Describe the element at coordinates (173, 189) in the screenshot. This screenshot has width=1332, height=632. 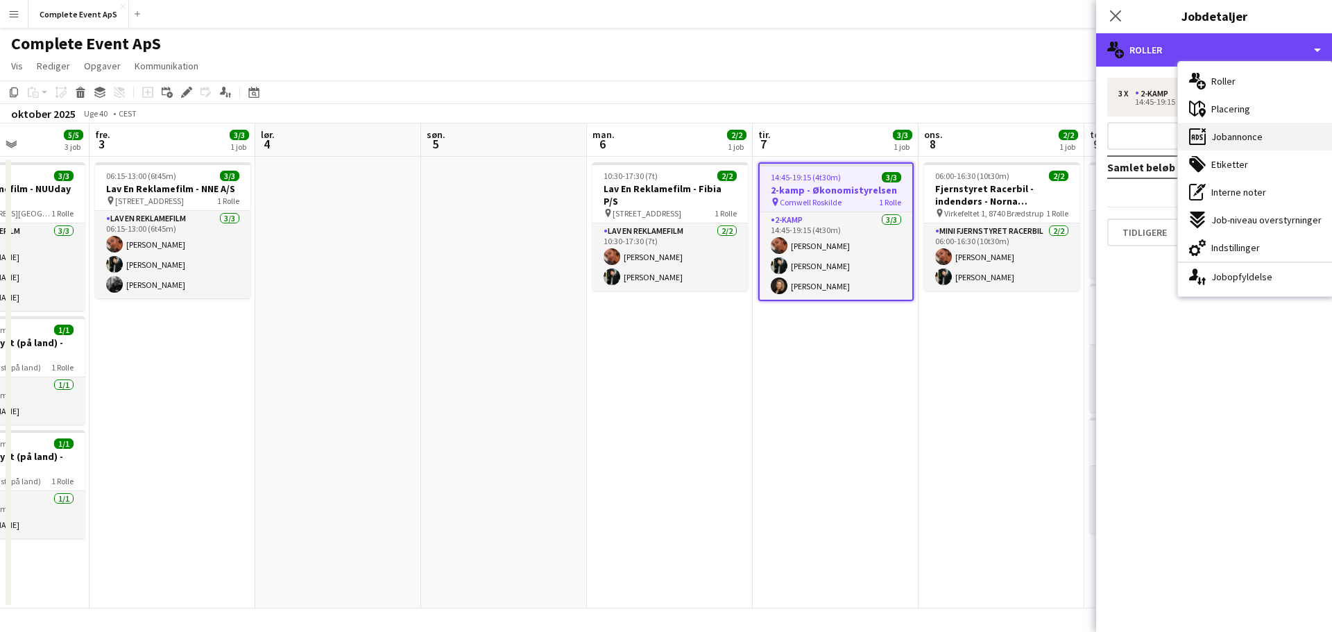
I see `h3: Lav En Reklamefilm - NNE A/S` at that location.